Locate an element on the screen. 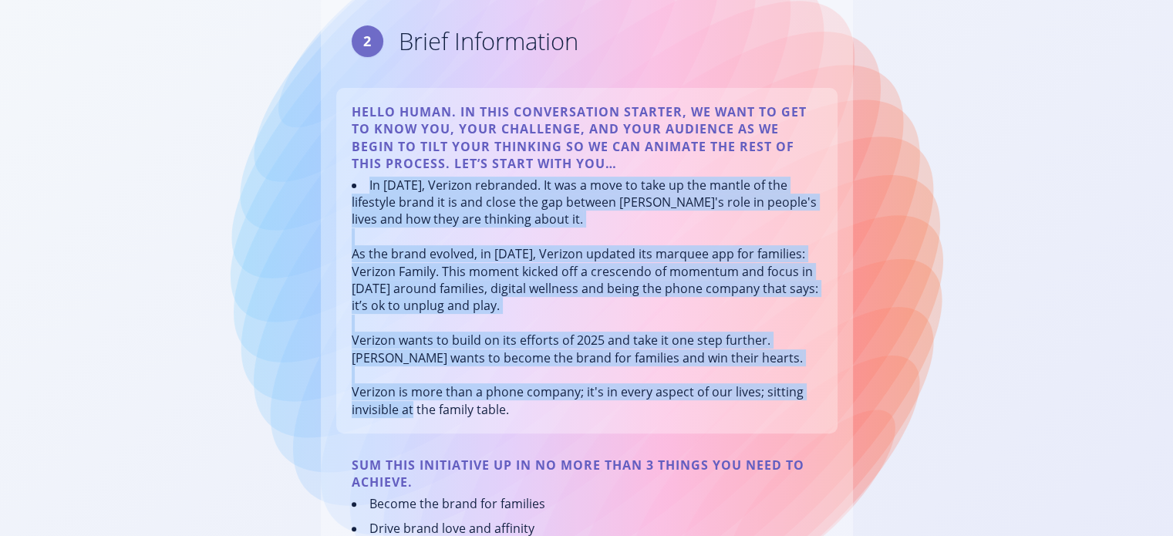 The image size is (1173, 536). li: Become the brand for families is located at coordinates (459, 504).